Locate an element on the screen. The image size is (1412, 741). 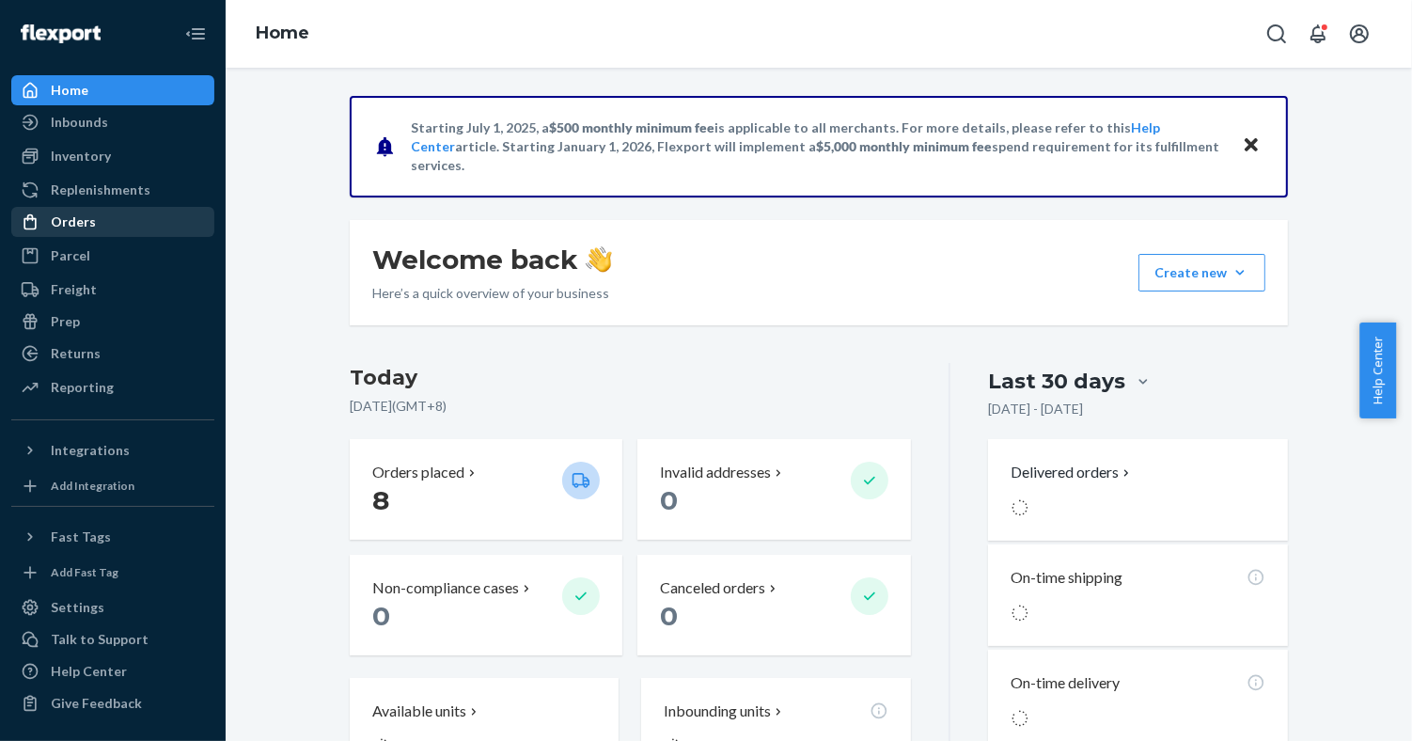
div: Add Fast Tag is located at coordinates (85, 571).